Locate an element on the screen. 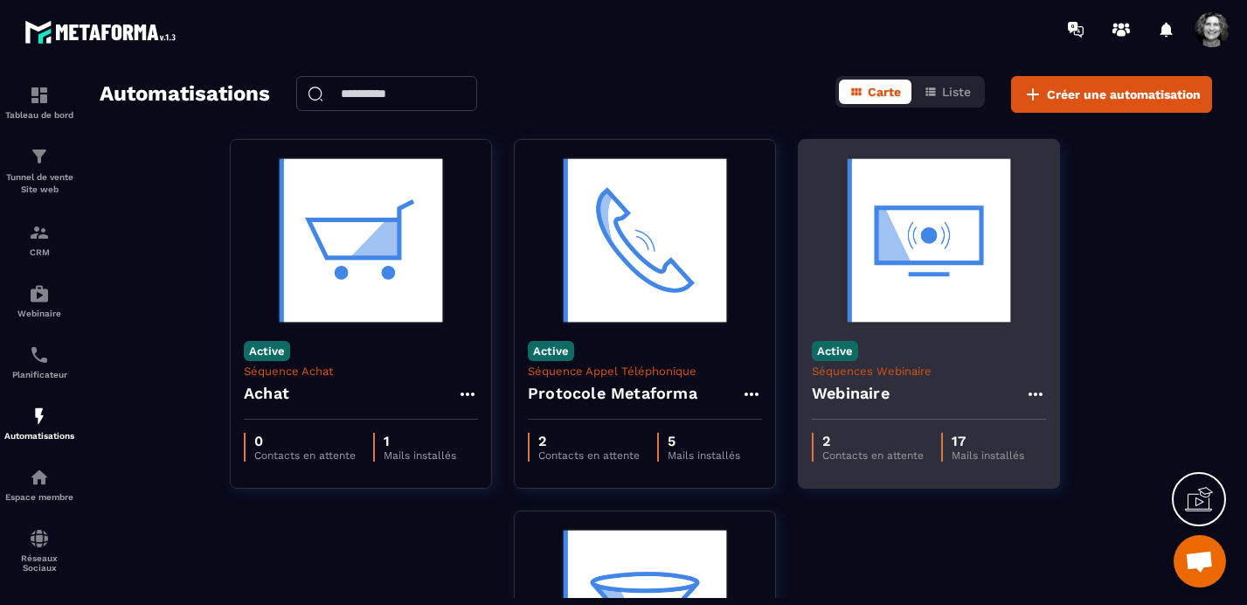 The width and height of the screenshot is (1247, 605). p: Séquence Appel Téléphonique is located at coordinates (645, 371).